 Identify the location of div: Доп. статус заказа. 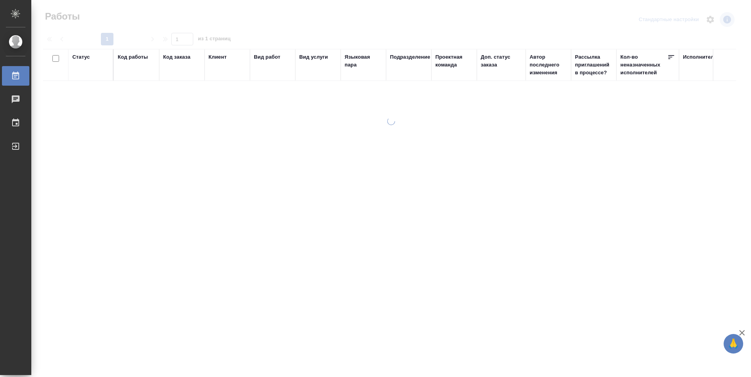
(501, 61).